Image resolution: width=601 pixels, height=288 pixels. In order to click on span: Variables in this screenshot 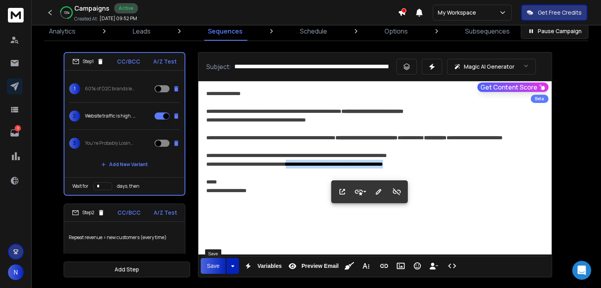, I will do `click(269, 266)`.